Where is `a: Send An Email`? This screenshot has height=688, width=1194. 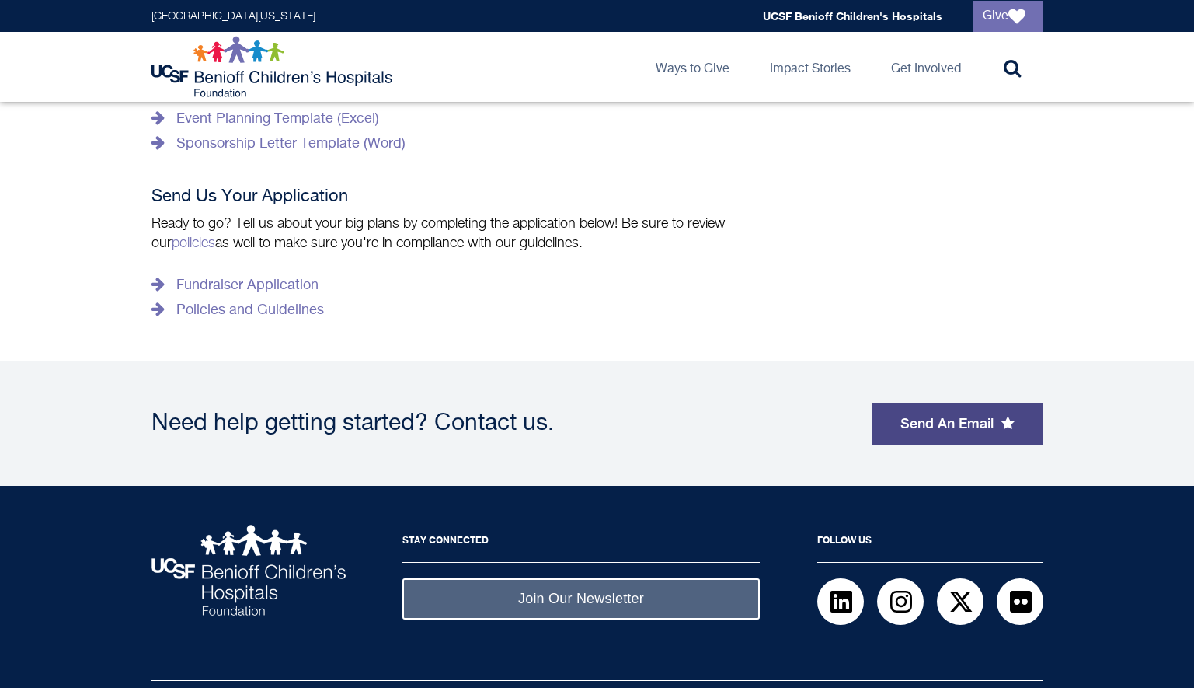 a: Send An Email is located at coordinates (958, 423).